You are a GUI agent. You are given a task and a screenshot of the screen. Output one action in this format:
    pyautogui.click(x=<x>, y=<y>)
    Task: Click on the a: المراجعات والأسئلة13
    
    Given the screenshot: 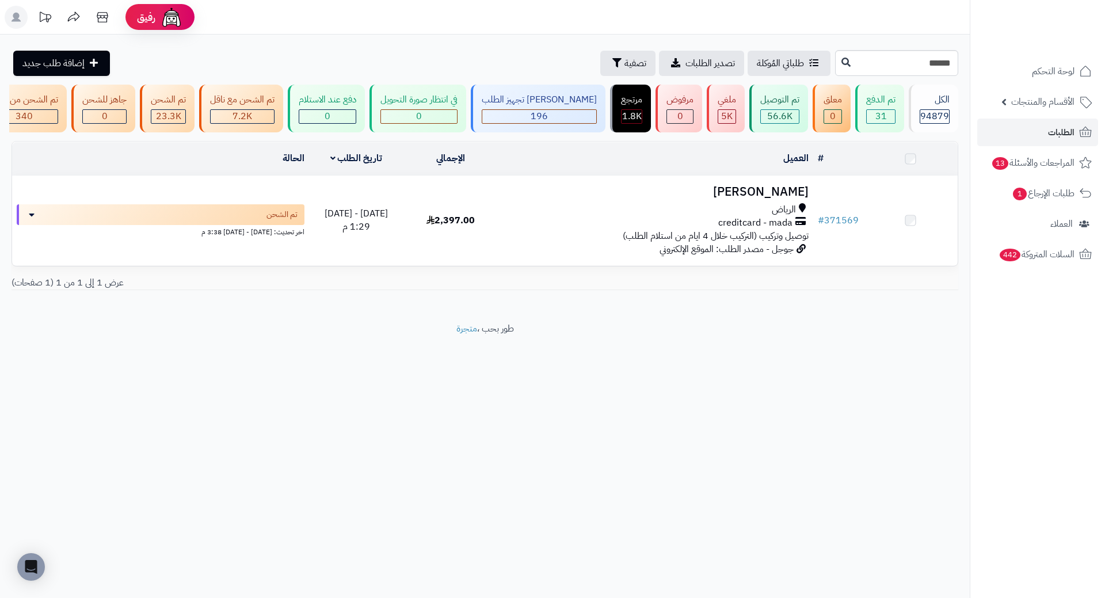 What is the action you would take?
    pyautogui.click(x=1038, y=163)
    